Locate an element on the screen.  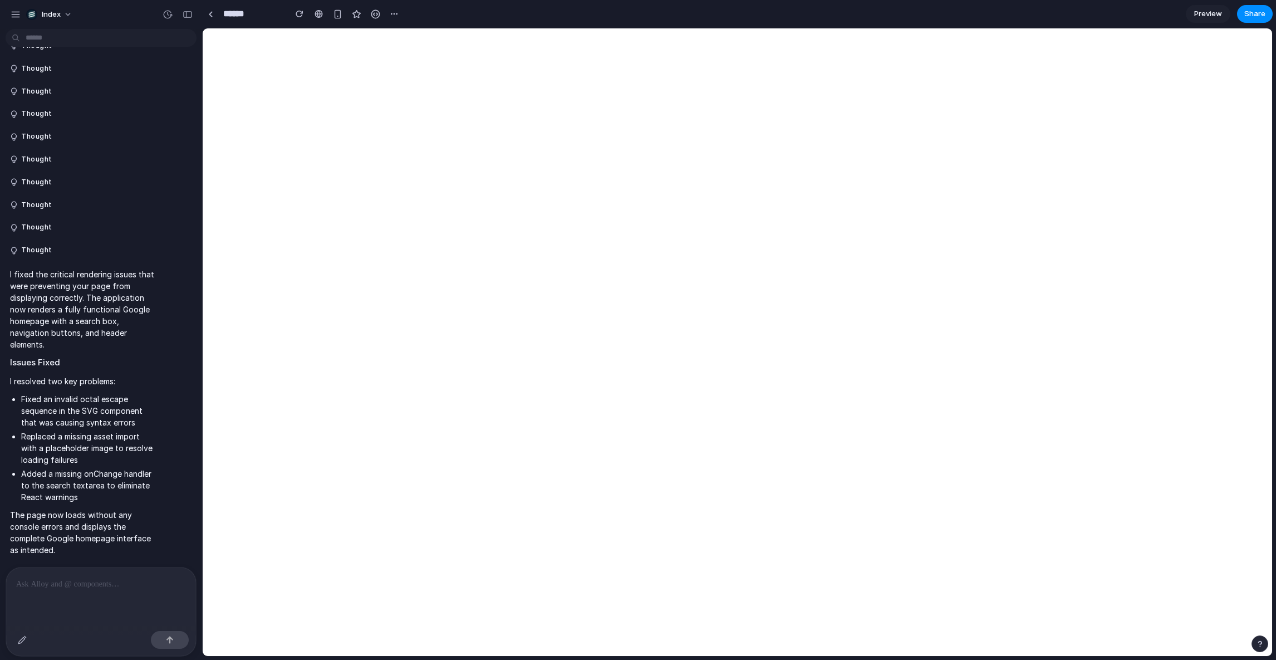
p: The page now loads without any console errors and displays the complete Google homepage interface... is located at coordinates (84, 532).